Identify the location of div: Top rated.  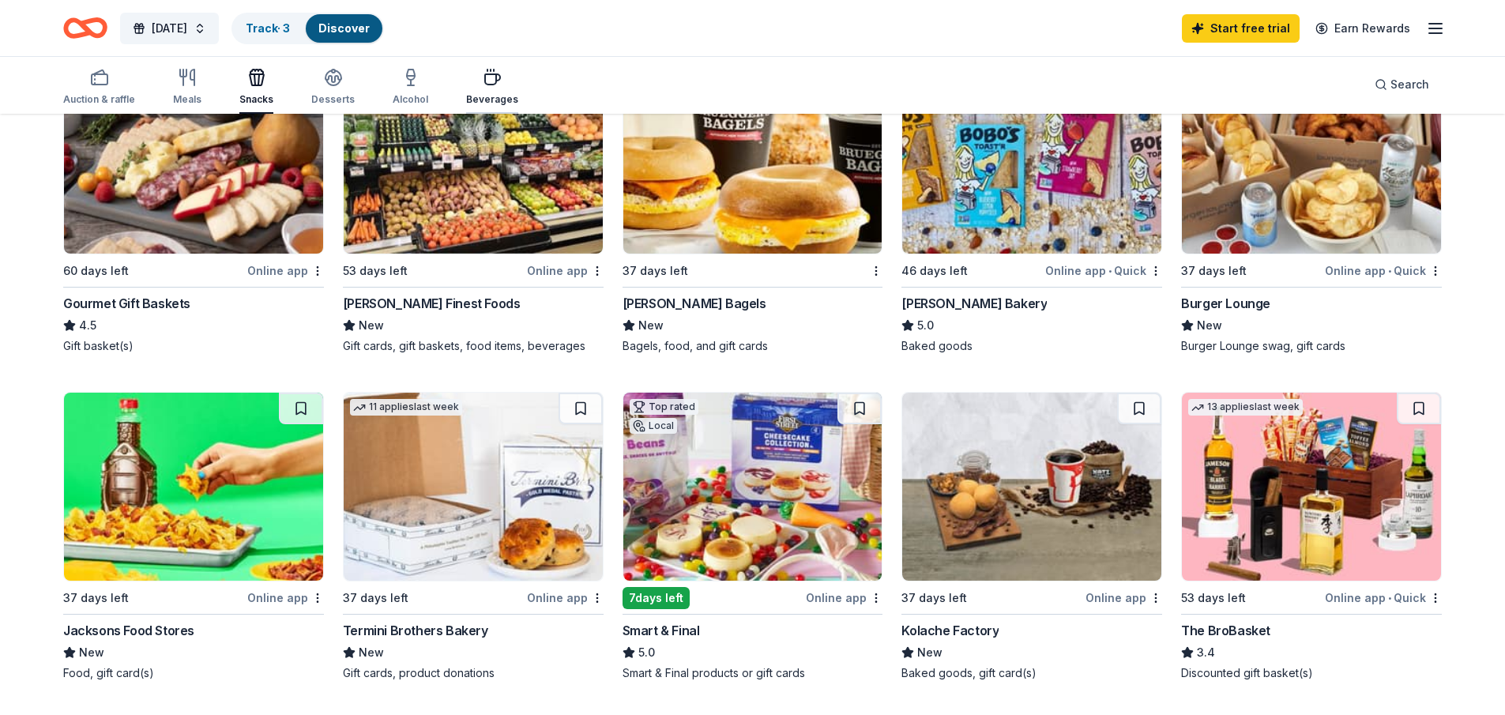
(664, 407).